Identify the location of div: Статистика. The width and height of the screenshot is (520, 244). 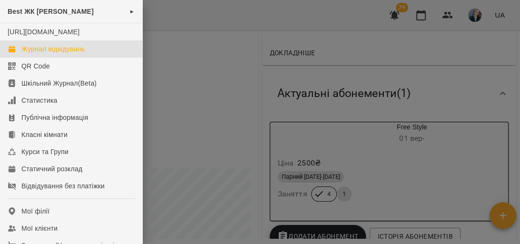
(40, 100).